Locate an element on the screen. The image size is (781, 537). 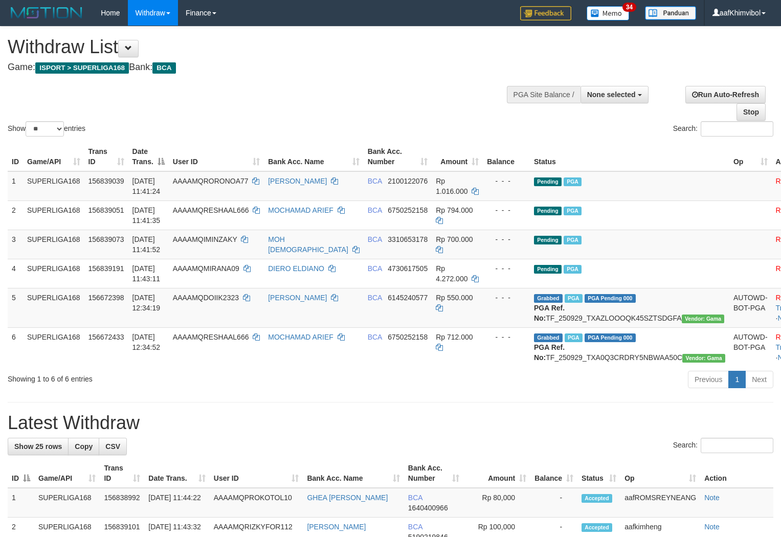
span: 34 is located at coordinates (629, 7).